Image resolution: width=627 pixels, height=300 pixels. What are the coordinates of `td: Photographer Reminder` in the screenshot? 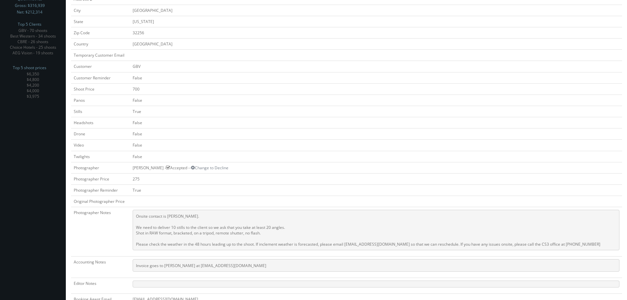 It's located at (100, 190).